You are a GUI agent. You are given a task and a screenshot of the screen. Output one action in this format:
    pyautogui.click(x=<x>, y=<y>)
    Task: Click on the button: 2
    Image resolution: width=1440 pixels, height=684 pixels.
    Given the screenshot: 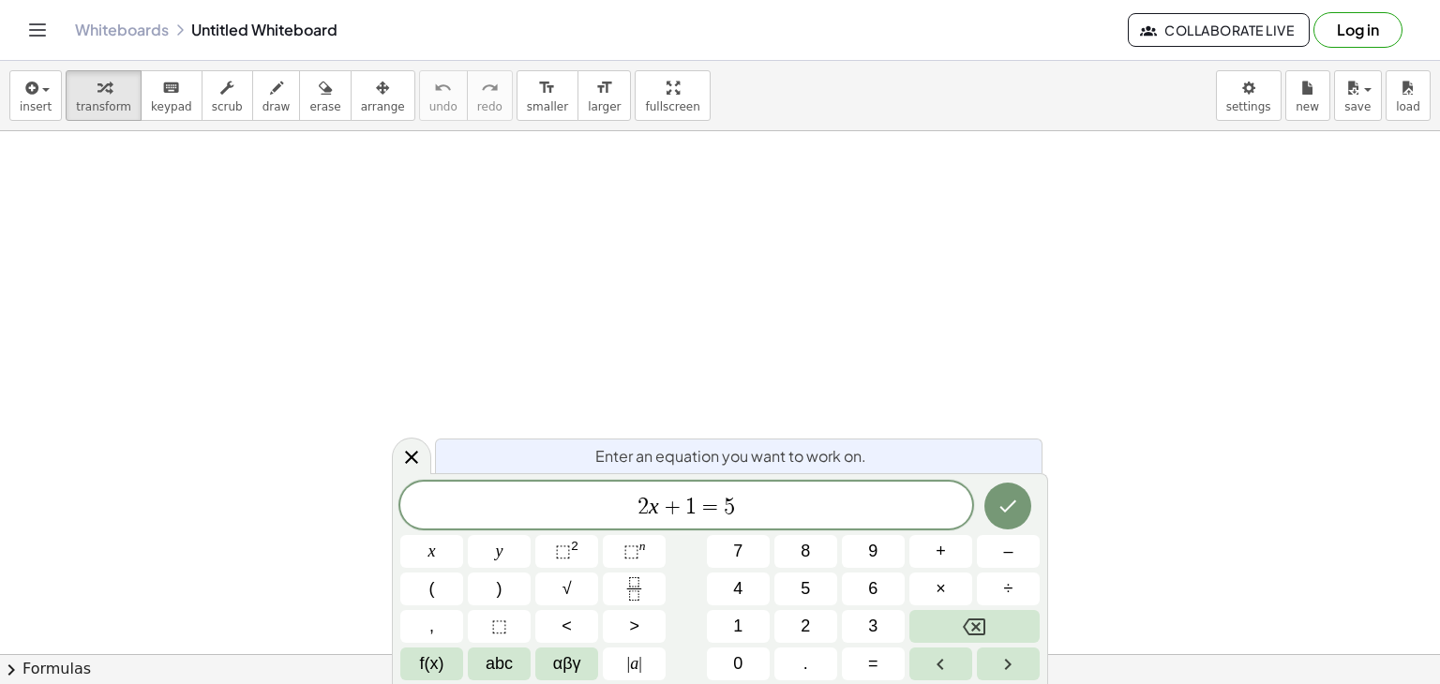 What is the action you would take?
    pyautogui.click(x=805, y=626)
    